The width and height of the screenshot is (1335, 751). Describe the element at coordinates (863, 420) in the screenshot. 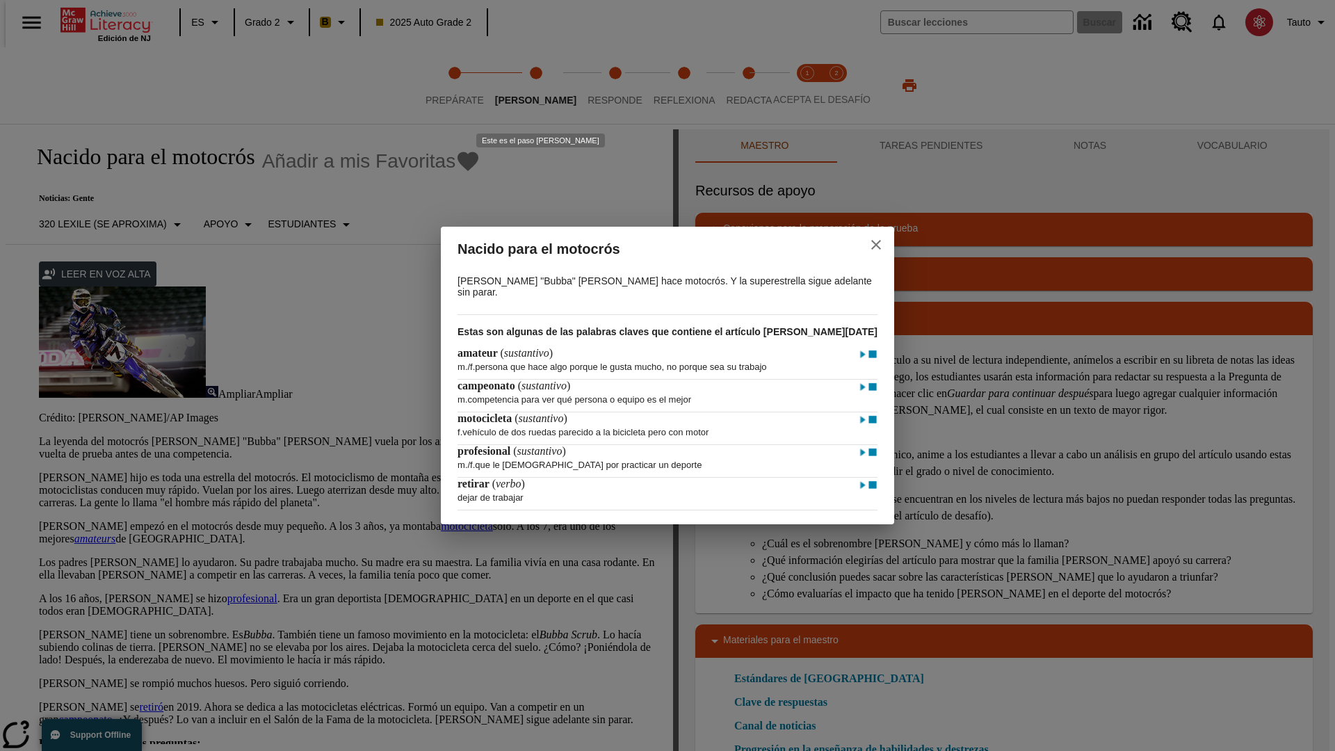

I see `img: Reproducir - motocicleta` at that location.